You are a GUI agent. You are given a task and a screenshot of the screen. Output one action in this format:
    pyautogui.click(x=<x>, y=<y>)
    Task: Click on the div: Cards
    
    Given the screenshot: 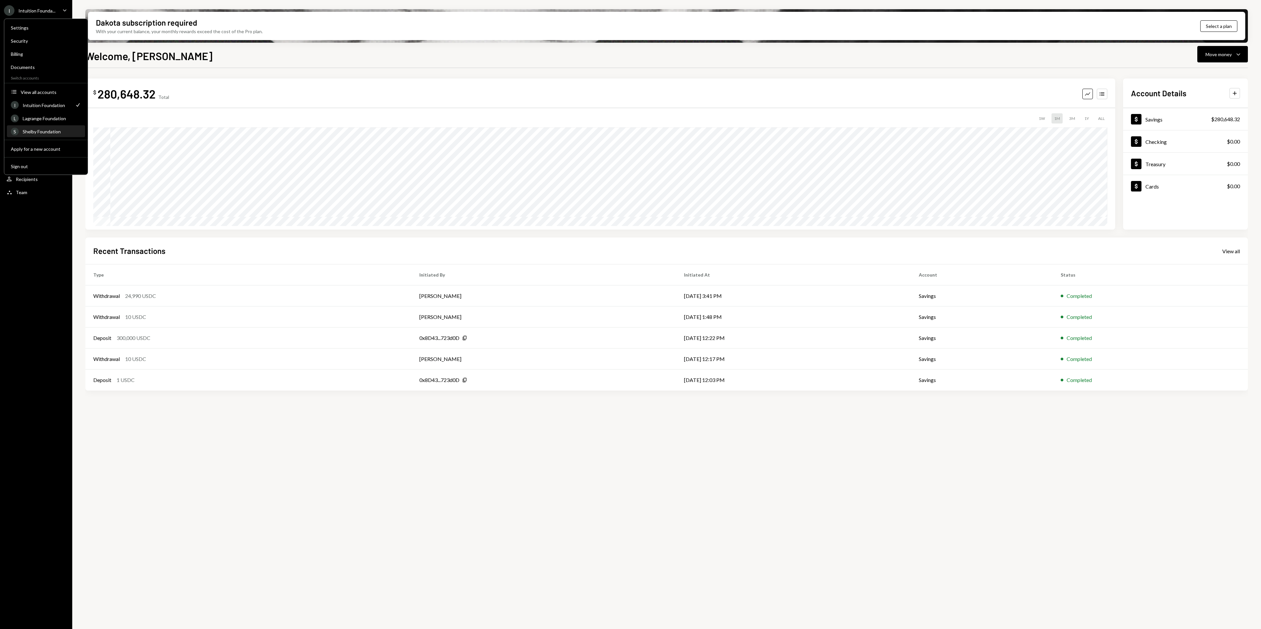 What is the action you would take?
    pyautogui.click(x=1152, y=186)
    